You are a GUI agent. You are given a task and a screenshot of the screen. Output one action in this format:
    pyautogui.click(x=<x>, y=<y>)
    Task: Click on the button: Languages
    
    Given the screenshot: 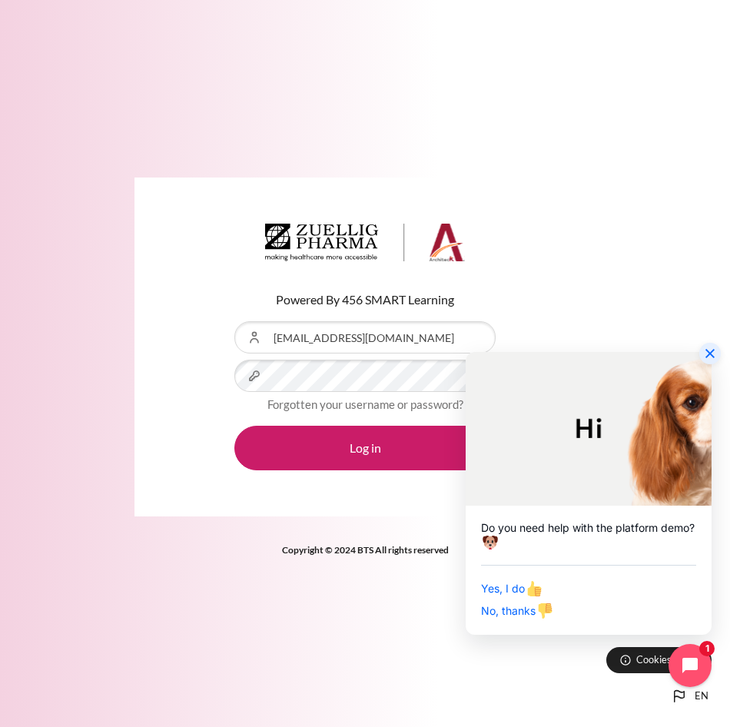 What is the action you would take?
    pyautogui.click(x=690, y=697)
    